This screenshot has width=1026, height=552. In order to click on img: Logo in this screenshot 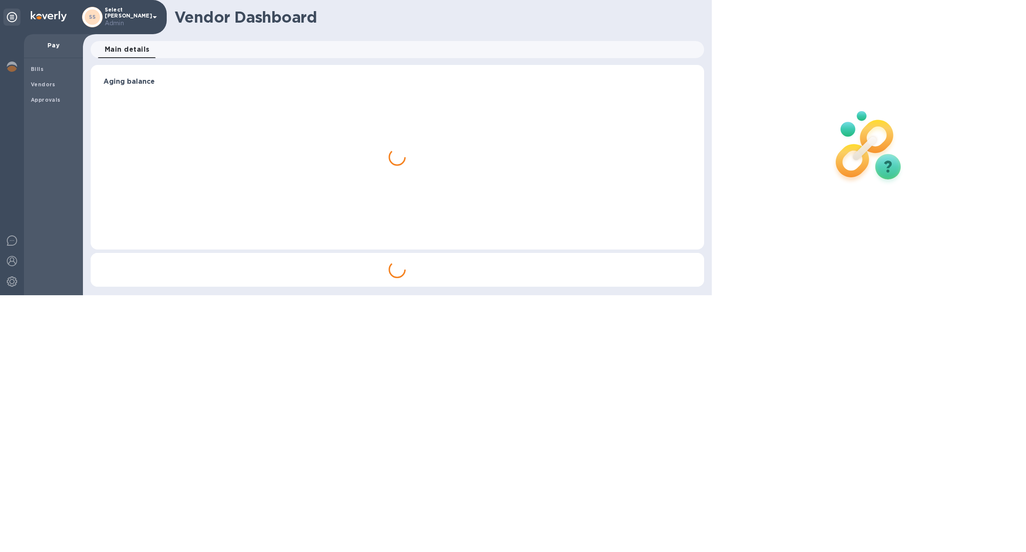, I will do `click(49, 16)`.